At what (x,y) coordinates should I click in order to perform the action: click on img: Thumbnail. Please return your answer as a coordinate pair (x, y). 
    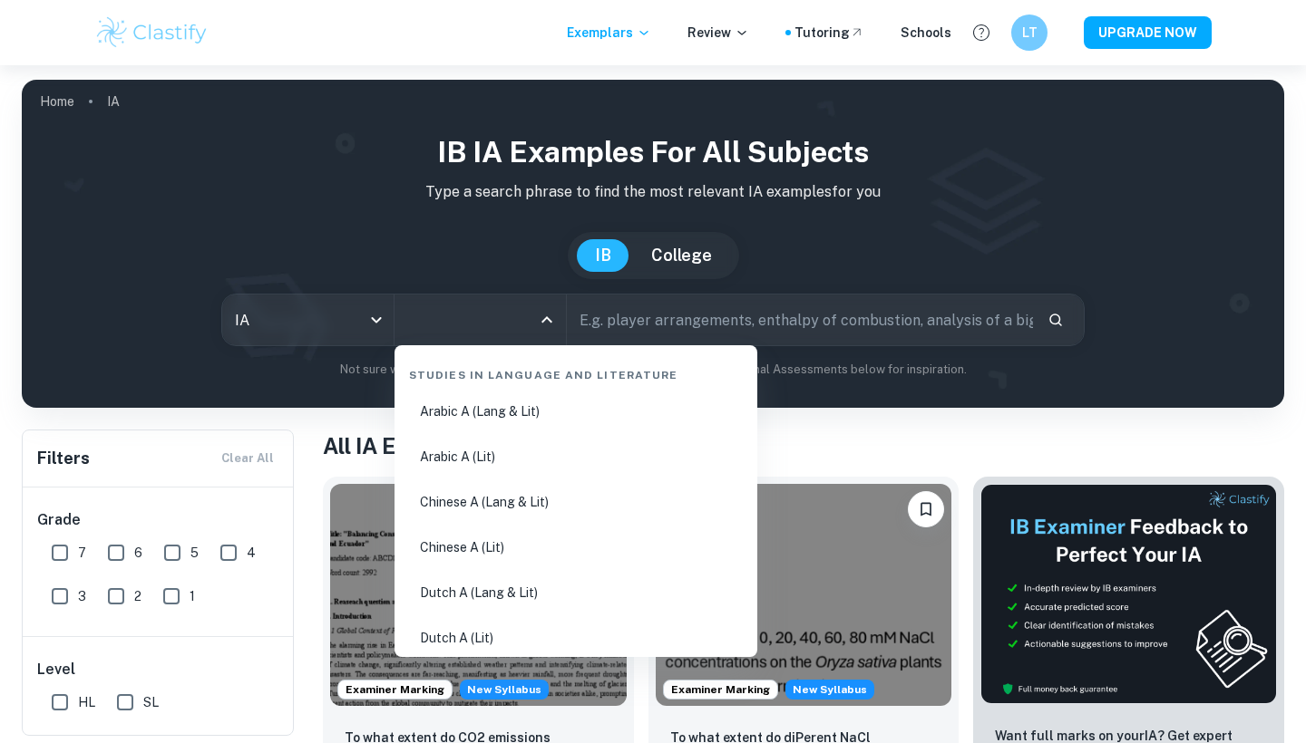
    Looking at the image, I should click on (1128, 594).